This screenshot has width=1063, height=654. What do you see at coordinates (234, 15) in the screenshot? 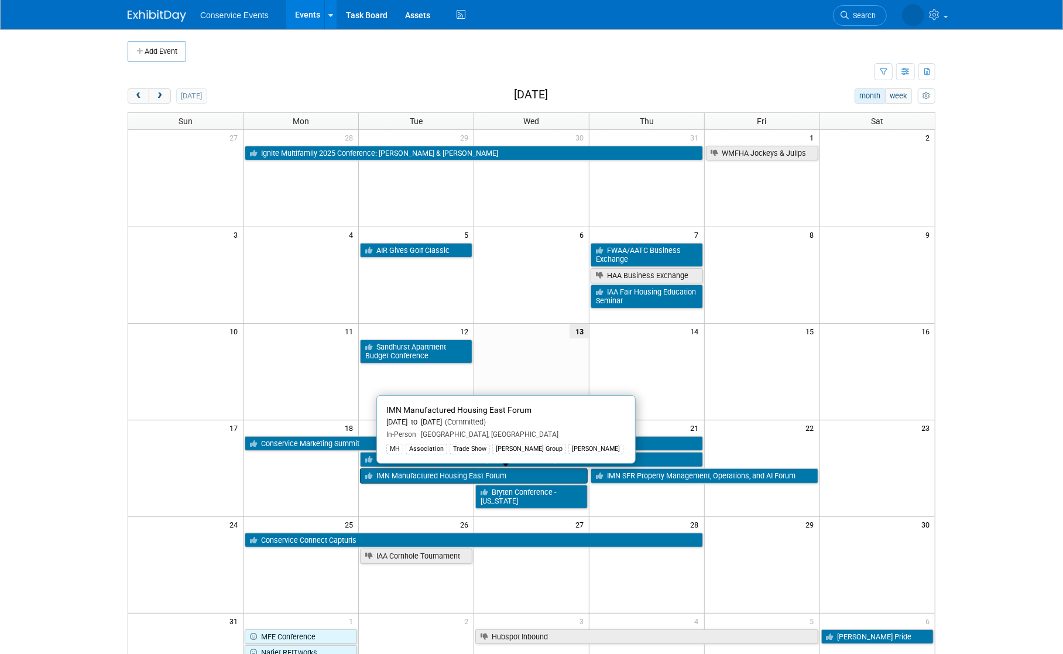
I see `span: Conservice Events` at bounding box center [234, 15].